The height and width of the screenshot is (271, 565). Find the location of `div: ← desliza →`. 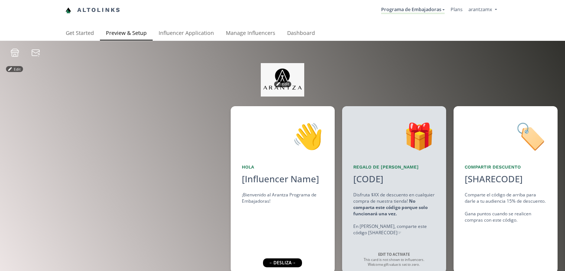

div: ← desliza → is located at coordinates (282, 263).